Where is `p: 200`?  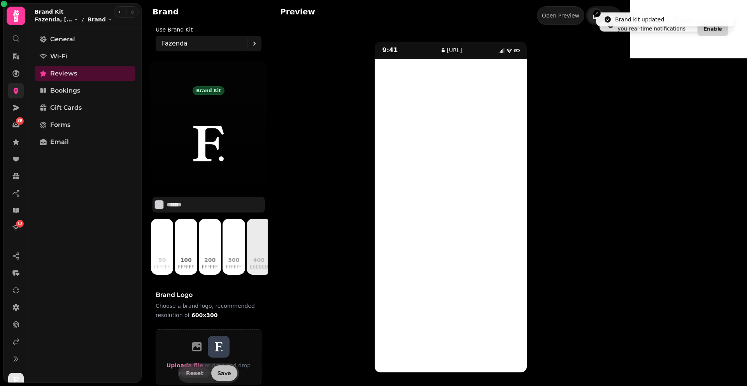
p: 200 is located at coordinates (210, 260).